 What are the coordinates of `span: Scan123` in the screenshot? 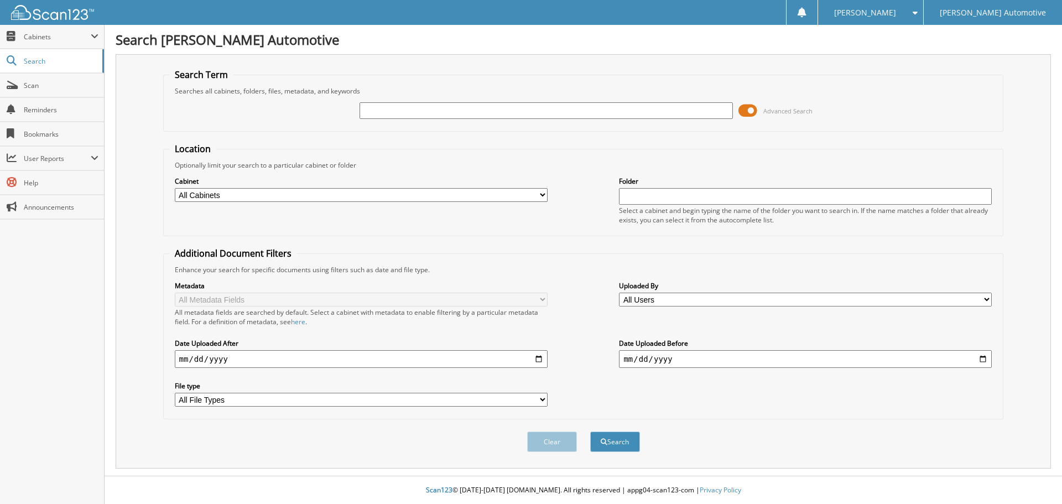 It's located at (439, 490).